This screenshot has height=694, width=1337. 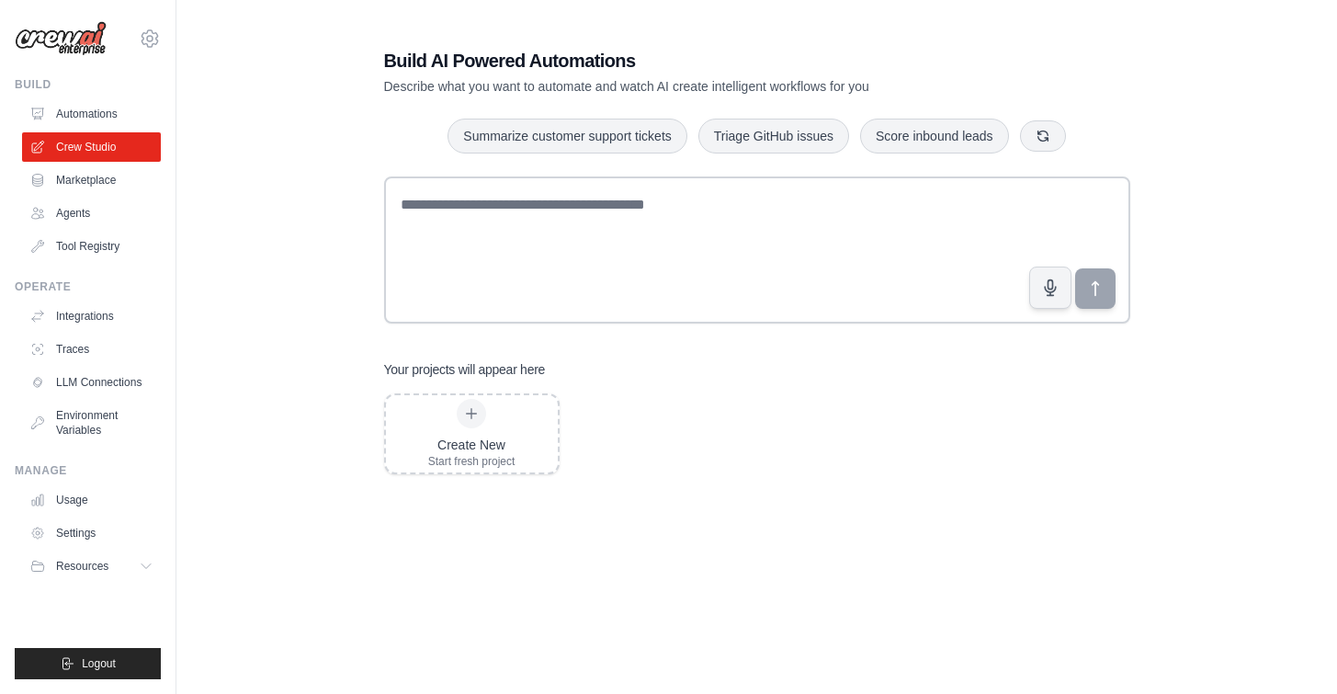 What do you see at coordinates (465, 369) in the screenshot?
I see `h3: Your projects will appear here` at bounding box center [465, 369].